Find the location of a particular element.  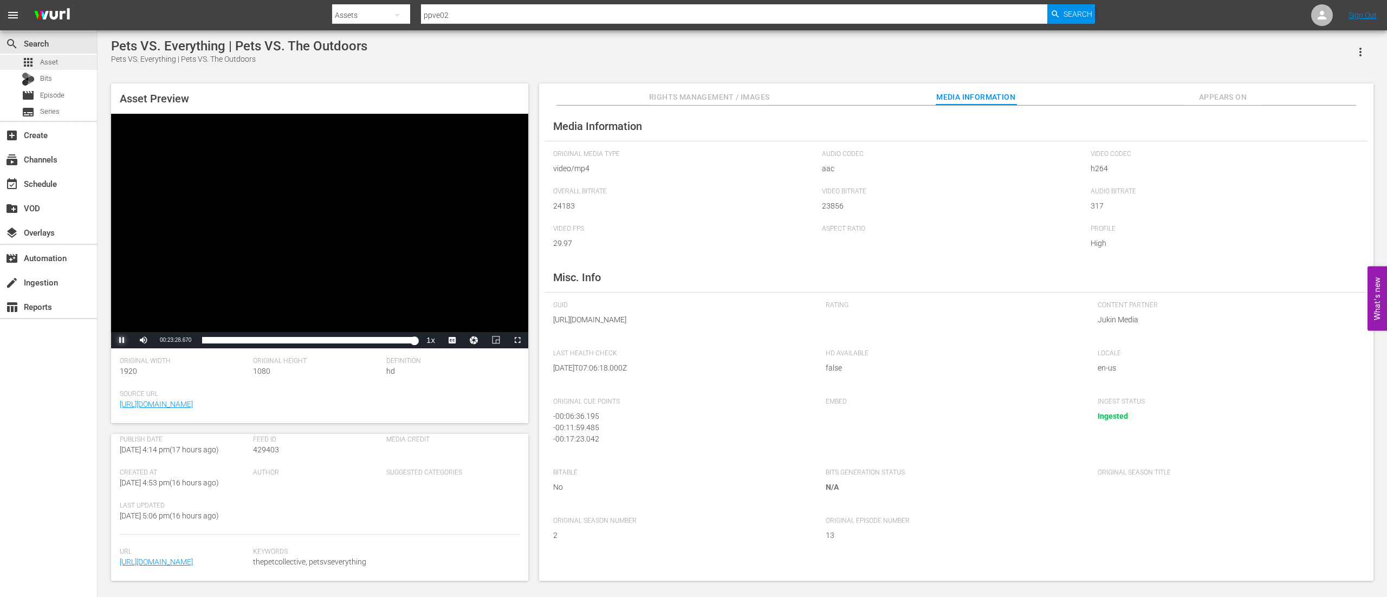

span: Create is located at coordinates (12, 135).